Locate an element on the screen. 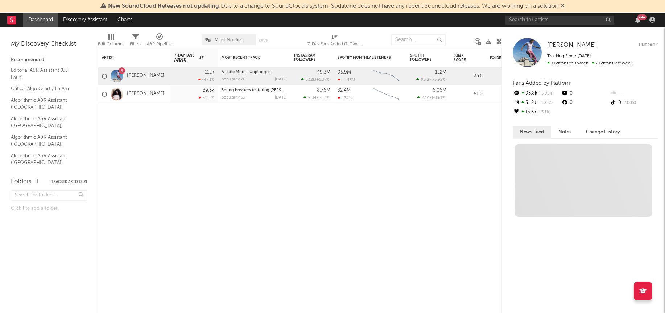  div: -31.5 % is located at coordinates (206, 97).